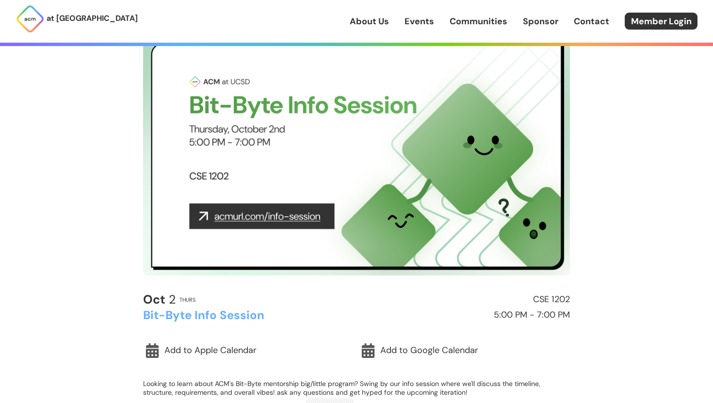 The image size is (713, 403). Describe the element at coordinates (248, 350) in the screenshot. I see `a: Add to Apple Calendar` at that location.